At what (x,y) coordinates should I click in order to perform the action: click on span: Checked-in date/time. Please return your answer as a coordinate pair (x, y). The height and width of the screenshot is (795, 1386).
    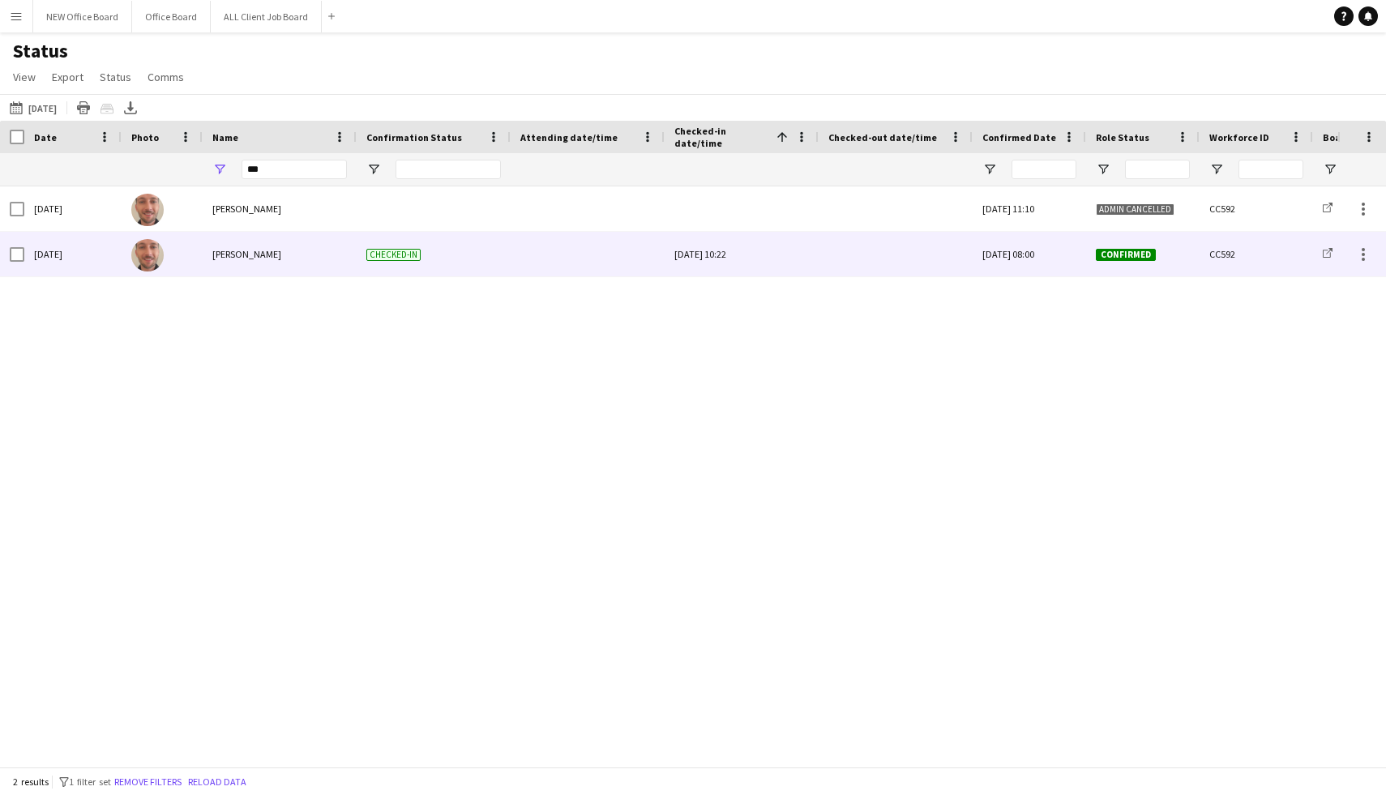
    Looking at the image, I should click on (722, 137).